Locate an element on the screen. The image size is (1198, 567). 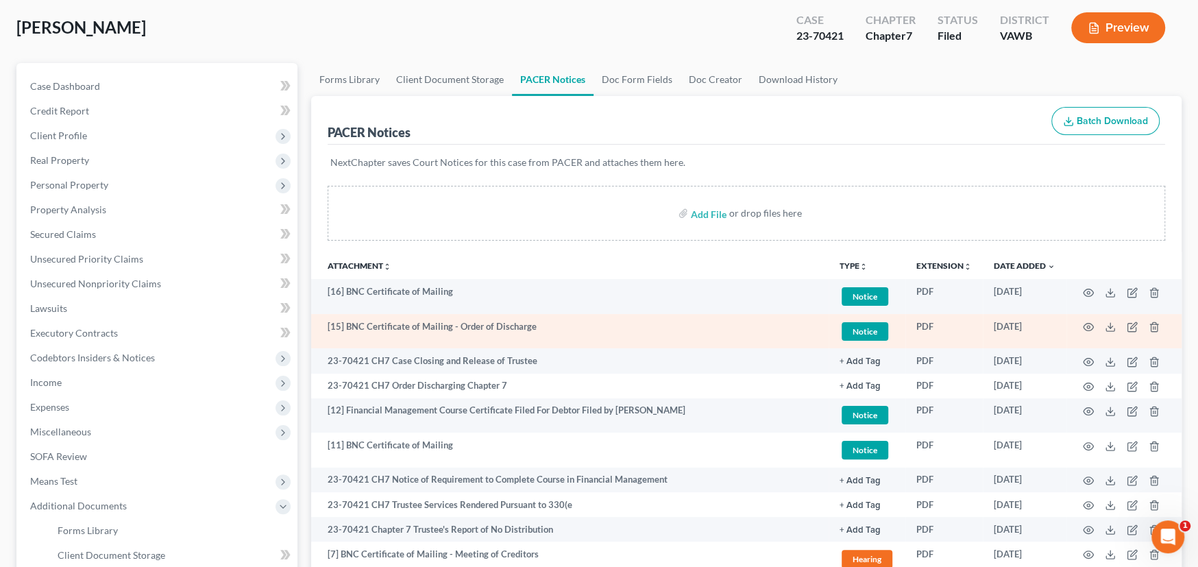
span: Income is located at coordinates (46, 382).